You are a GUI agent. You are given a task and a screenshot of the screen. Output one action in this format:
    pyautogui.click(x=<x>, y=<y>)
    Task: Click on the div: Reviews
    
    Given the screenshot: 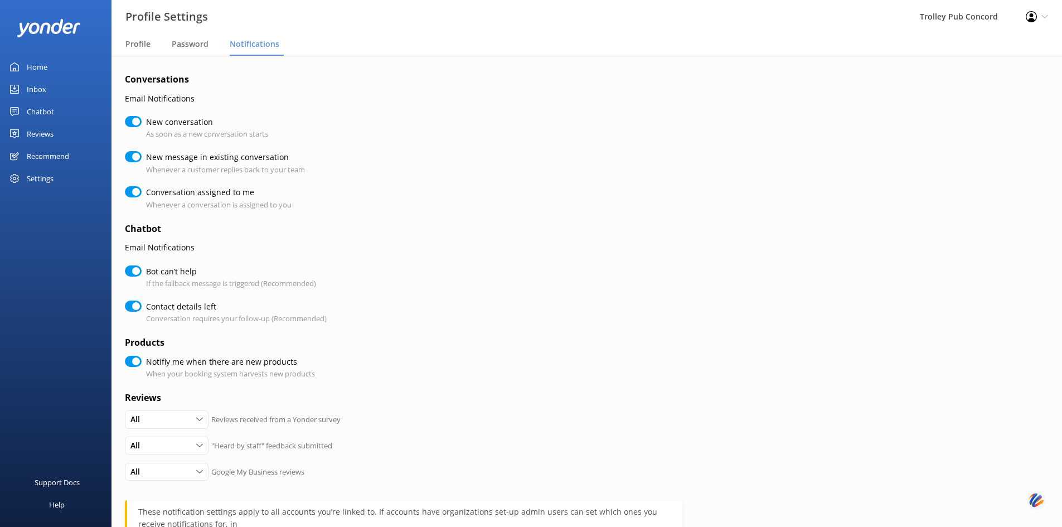 What is the action you would take?
    pyautogui.click(x=40, y=134)
    